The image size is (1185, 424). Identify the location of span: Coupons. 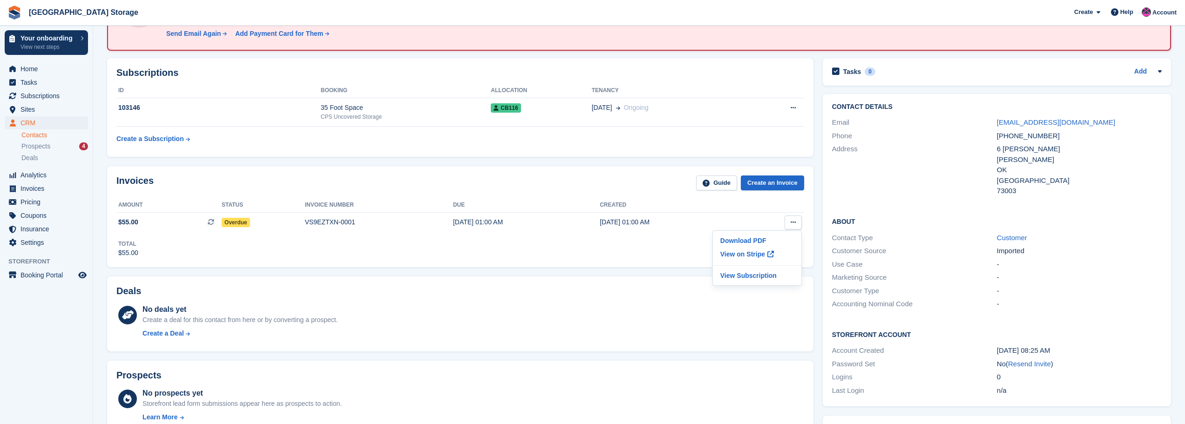
(48, 216).